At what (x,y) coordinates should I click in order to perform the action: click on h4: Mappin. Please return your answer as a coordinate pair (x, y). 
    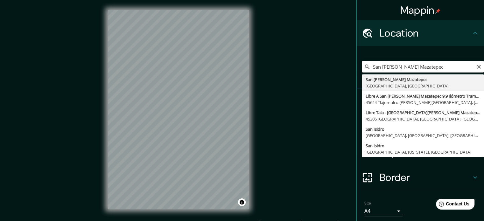
    Looking at the image, I should click on (420, 10).